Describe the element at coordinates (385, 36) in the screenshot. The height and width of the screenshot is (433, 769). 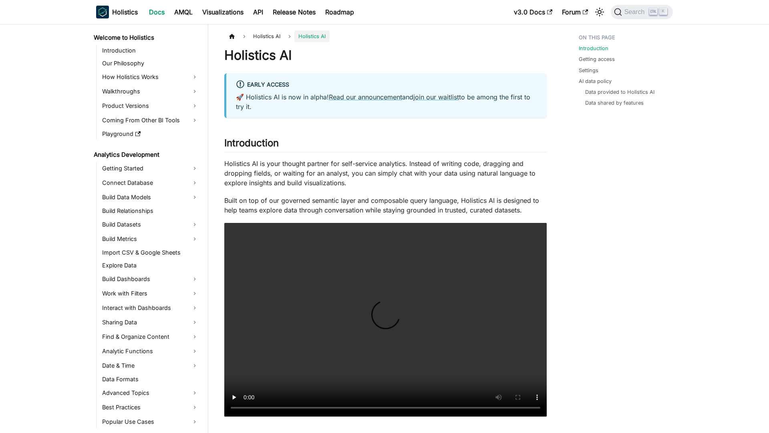
I see `nav: Breadcrumbs` at that location.